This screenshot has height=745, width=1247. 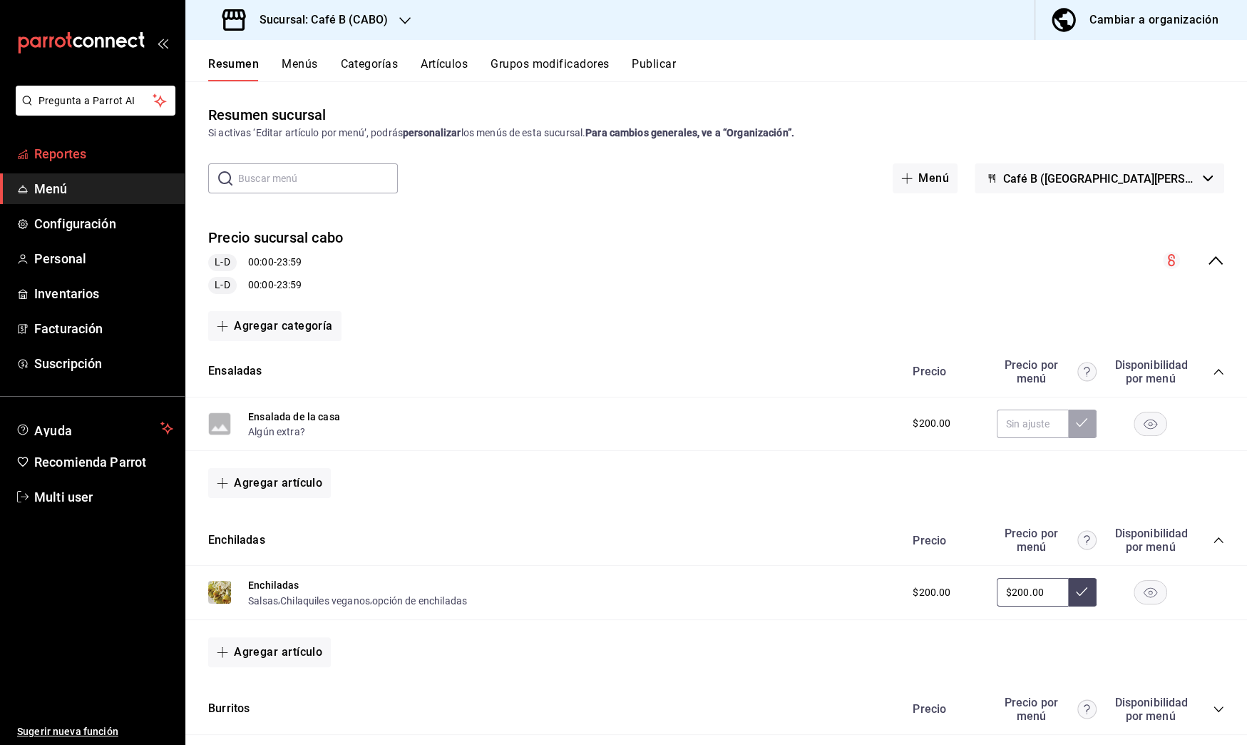 What do you see at coordinates (275, 326) in the screenshot?
I see `button: Agregar categoría` at bounding box center [275, 326].